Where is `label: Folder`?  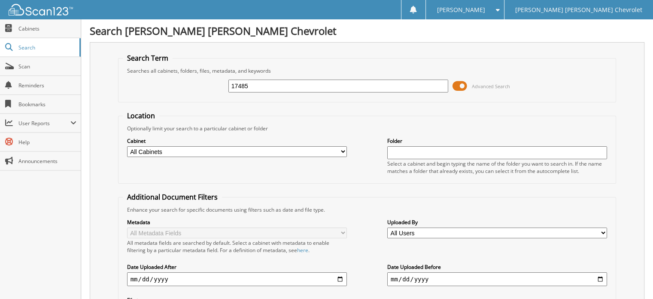 label: Folder is located at coordinates (497, 140).